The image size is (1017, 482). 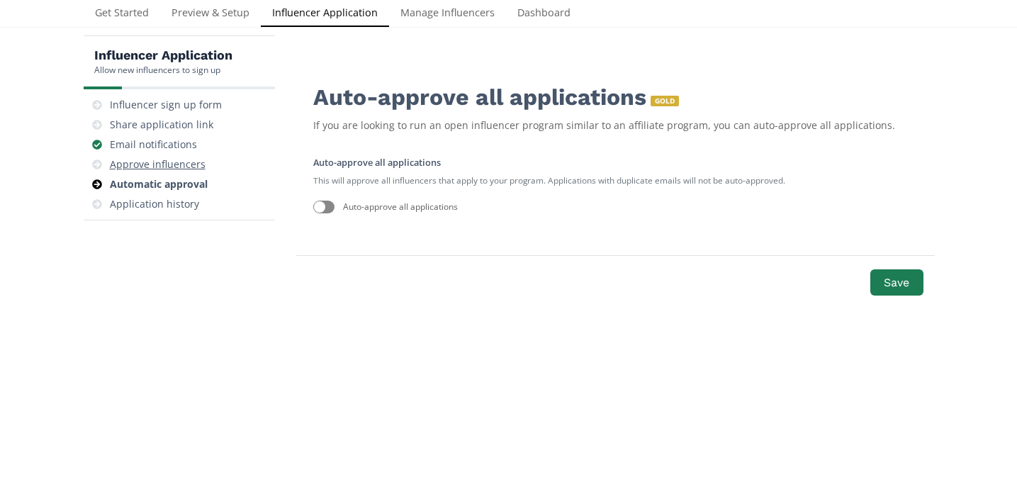 What do you see at coordinates (157, 164) in the screenshot?
I see `div: Approve influencers` at bounding box center [157, 164].